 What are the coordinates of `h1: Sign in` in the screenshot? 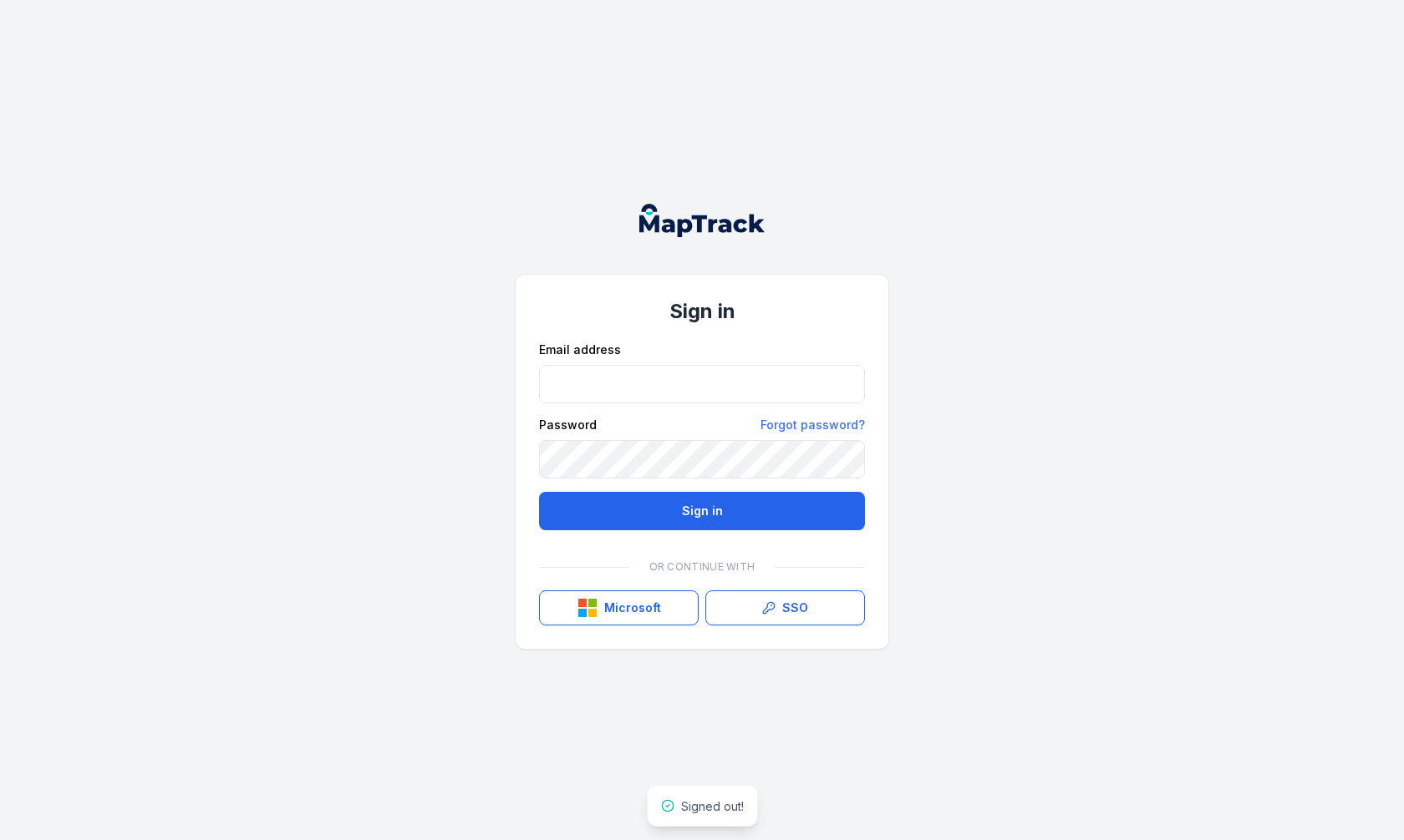 It's located at (702, 312).